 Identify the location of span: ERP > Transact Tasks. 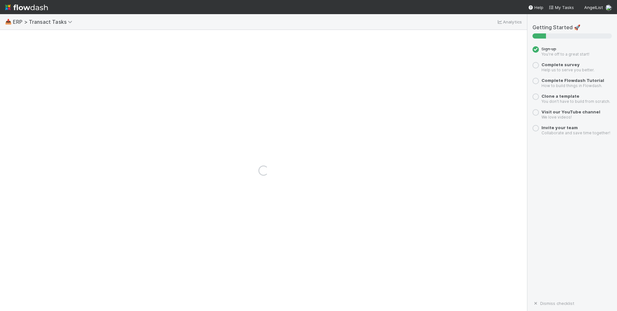
(44, 22).